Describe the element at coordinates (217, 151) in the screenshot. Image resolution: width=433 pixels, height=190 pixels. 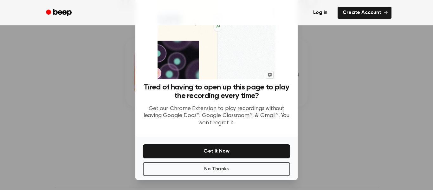
I see `button: Get It Now` at that location.